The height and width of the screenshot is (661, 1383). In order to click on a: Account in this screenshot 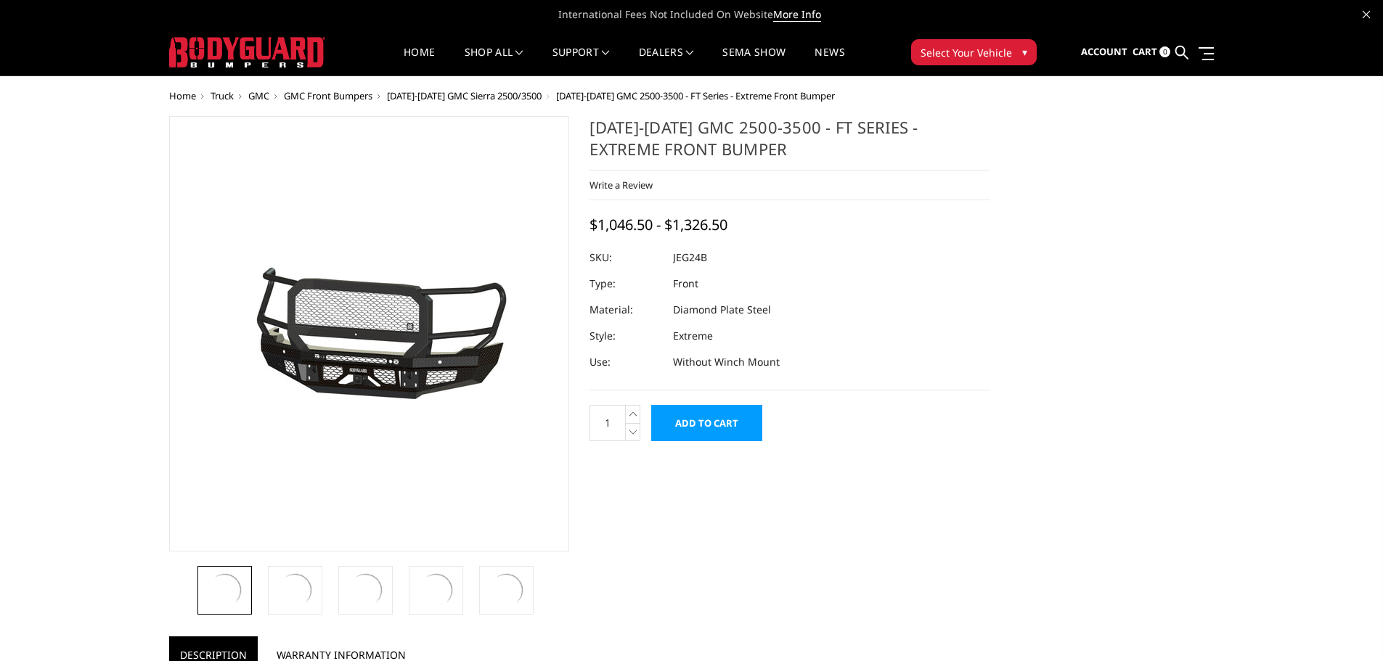, I will do `click(1104, 52)`.